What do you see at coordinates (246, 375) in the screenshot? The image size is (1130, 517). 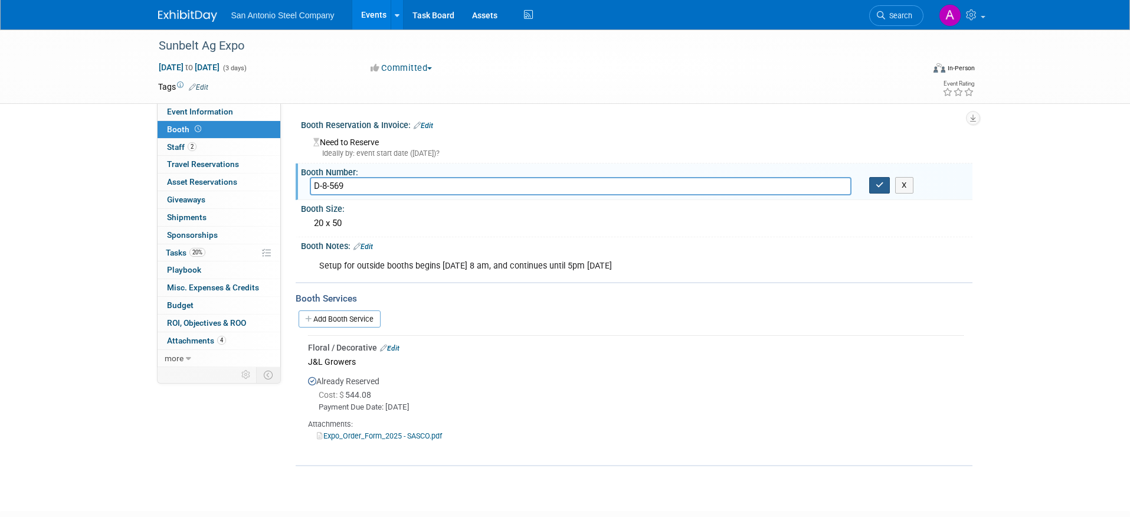 I see `td: Personalize Event Tab Strip` at bounding box center [246, 375].